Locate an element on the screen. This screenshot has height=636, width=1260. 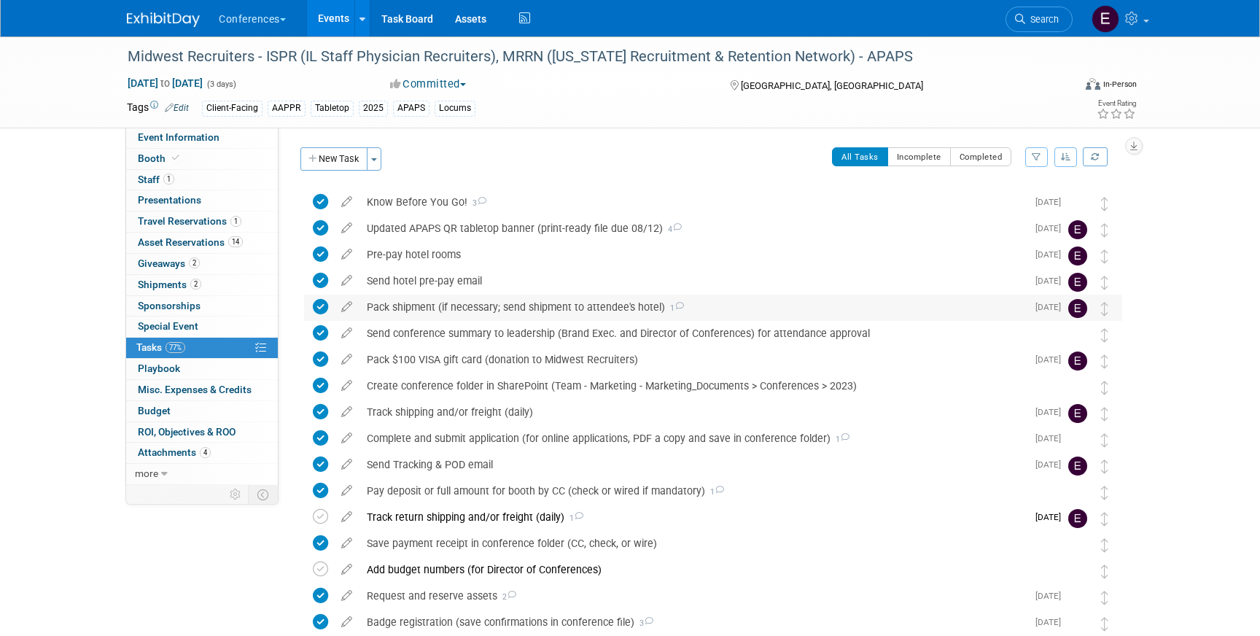
a: Booth is located at coordinates (202, 159).